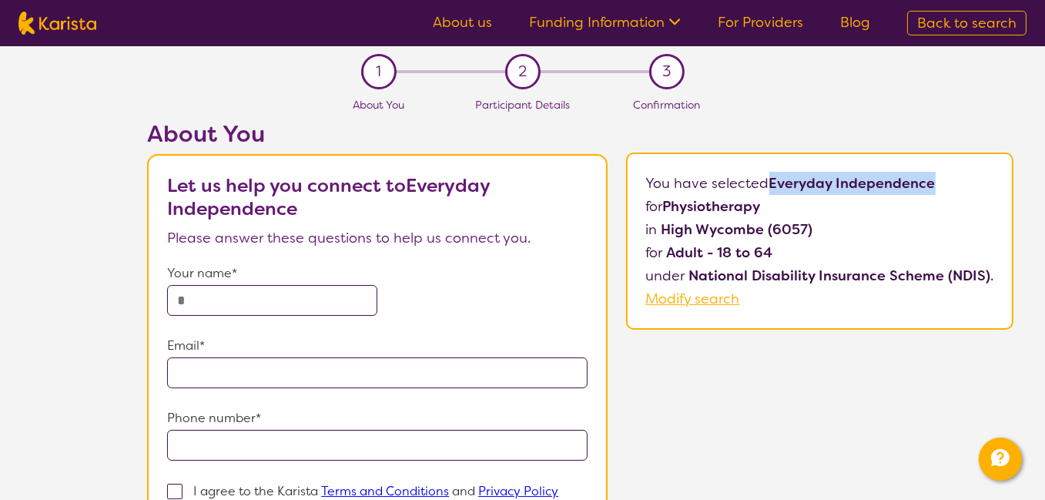  I want to click on b: Everyday Independence, so click(852, 183).